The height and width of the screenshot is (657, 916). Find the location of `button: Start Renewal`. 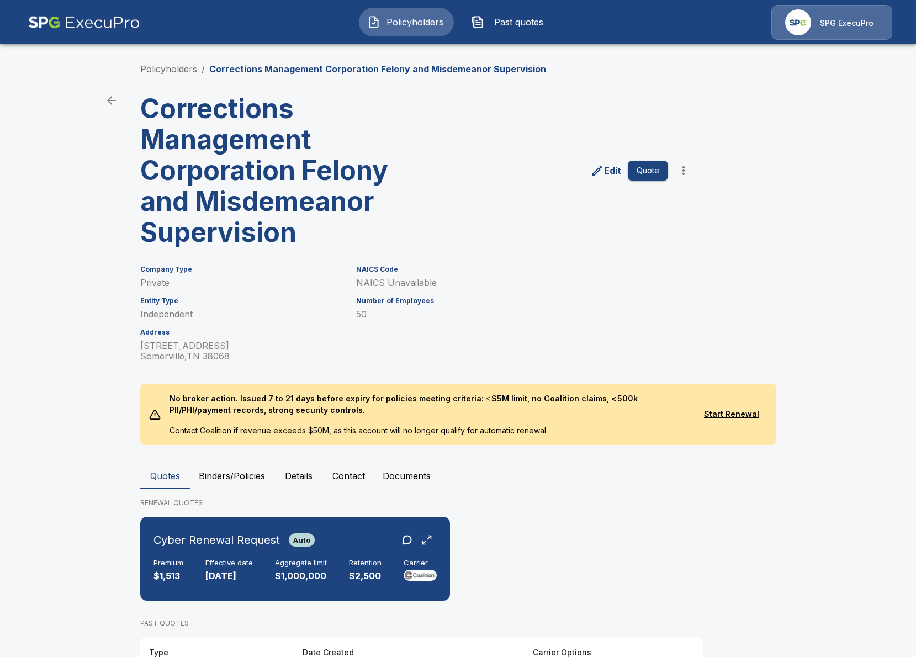

button: Start Renewal is located at coordinates (731, 414).